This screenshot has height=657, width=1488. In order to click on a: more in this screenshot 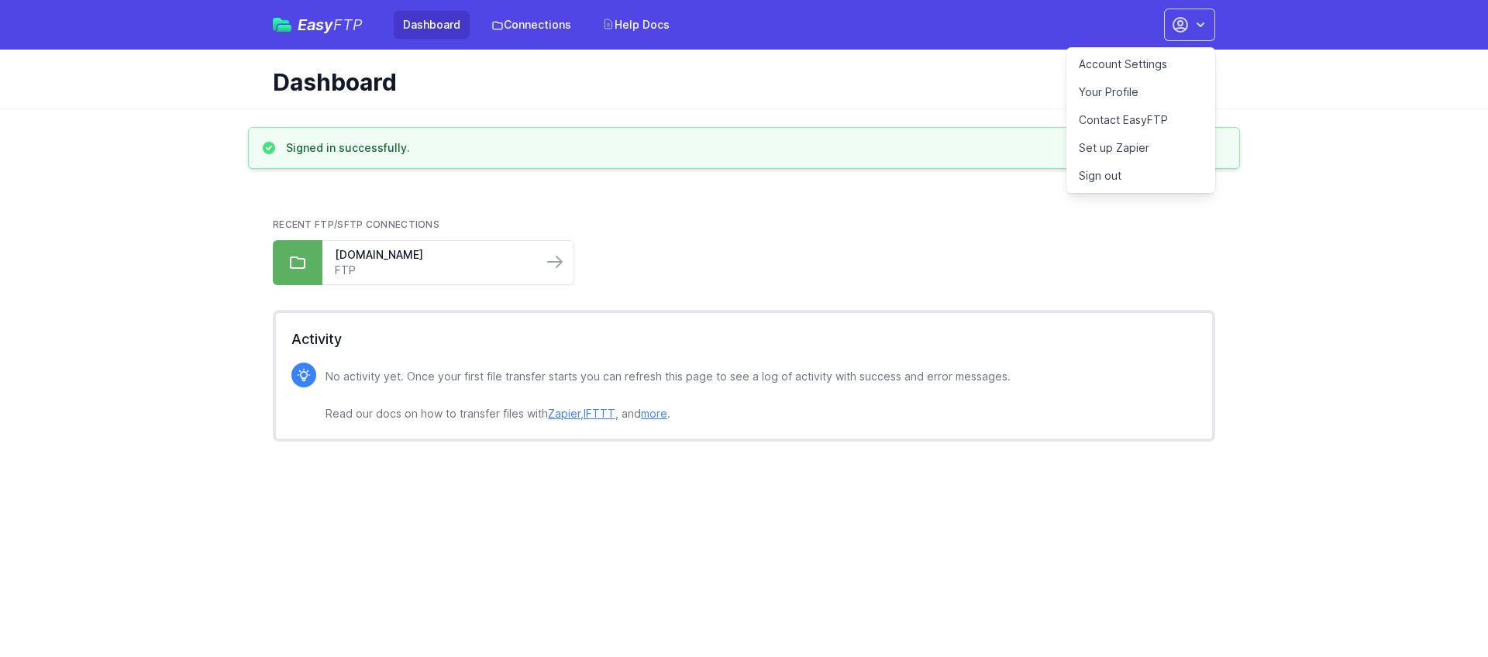, I will do `click(654, 413)`.